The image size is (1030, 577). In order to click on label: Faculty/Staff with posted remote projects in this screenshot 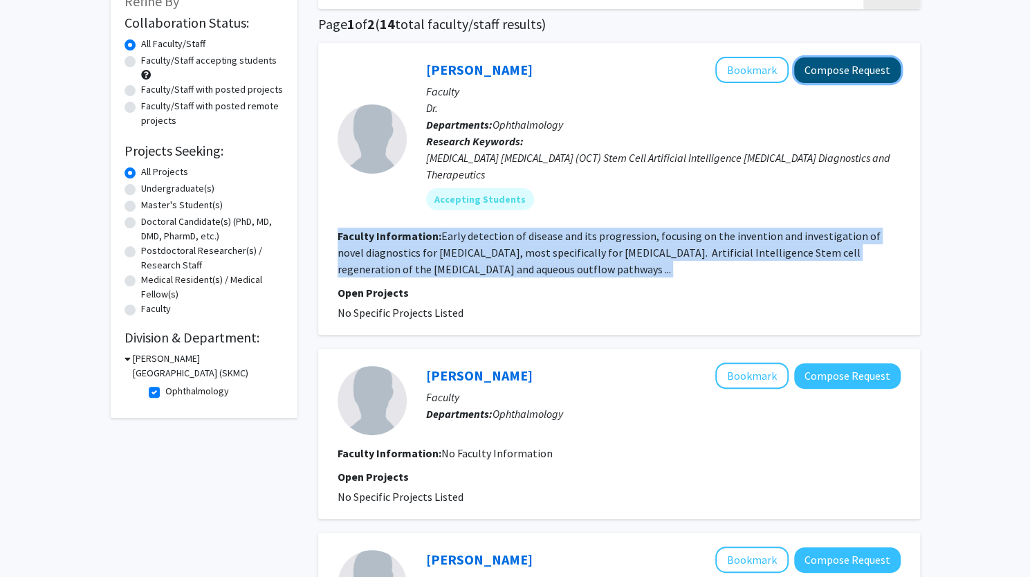, I will do `click(212, 113)`.